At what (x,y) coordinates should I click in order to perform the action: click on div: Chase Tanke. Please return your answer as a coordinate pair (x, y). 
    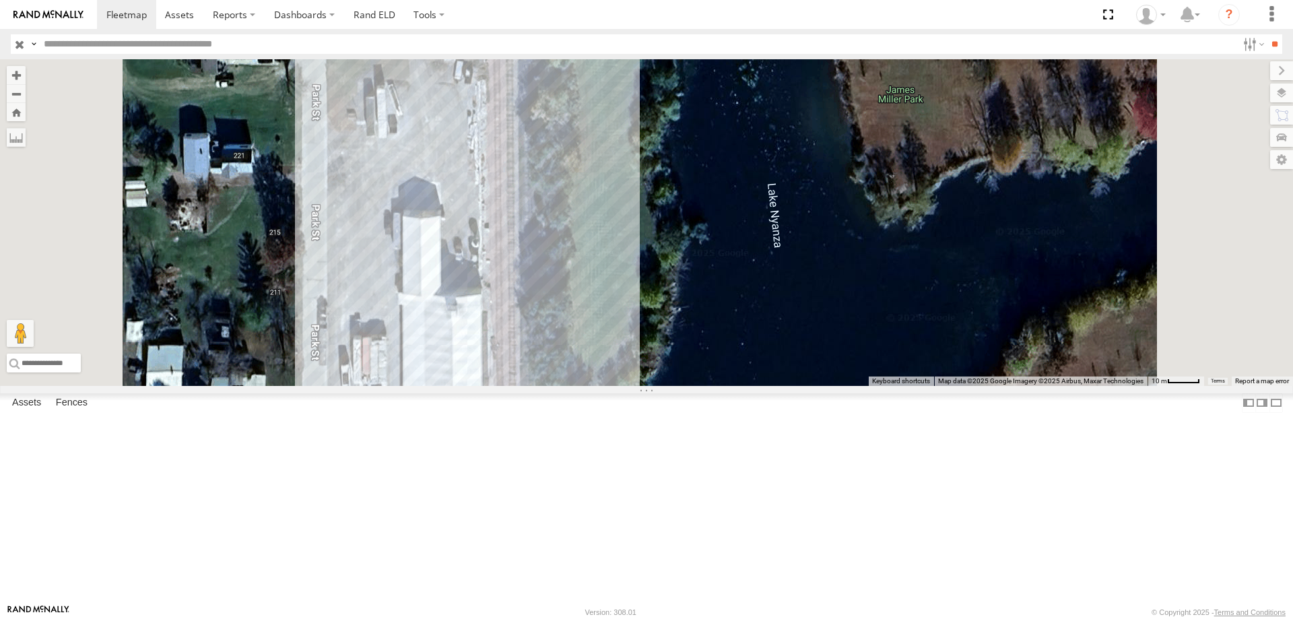
    Looking at the image, I should click on (1151, 15).